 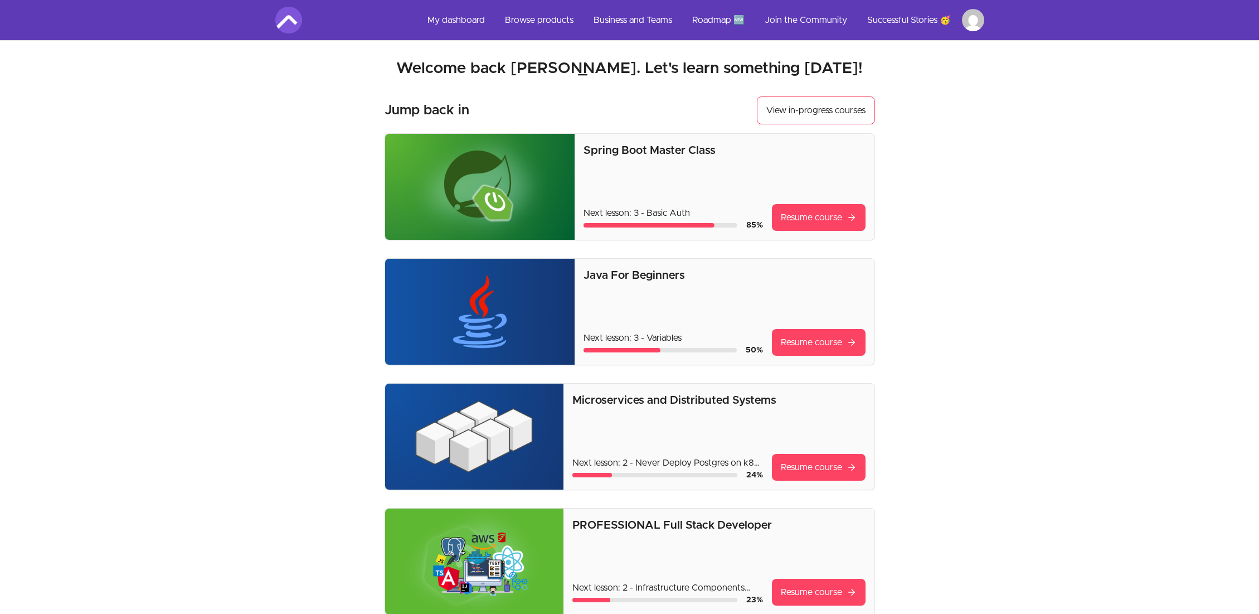 What do you see at coordinates (724, 150) in the screenshot?
I see `p: Spring Boot Master Class` at bounding box center [724, 150].